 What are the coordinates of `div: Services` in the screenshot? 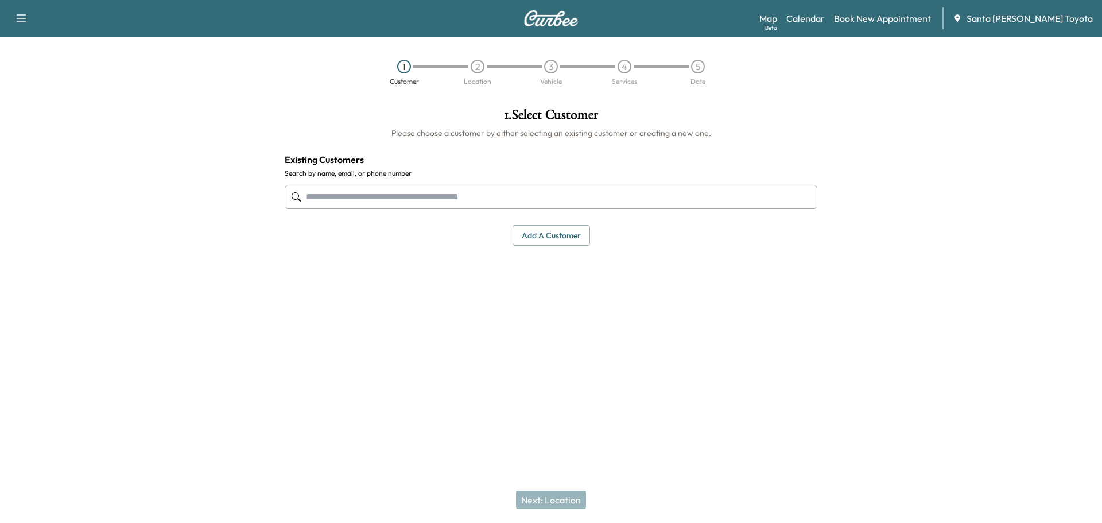 It's located at (625, 82).